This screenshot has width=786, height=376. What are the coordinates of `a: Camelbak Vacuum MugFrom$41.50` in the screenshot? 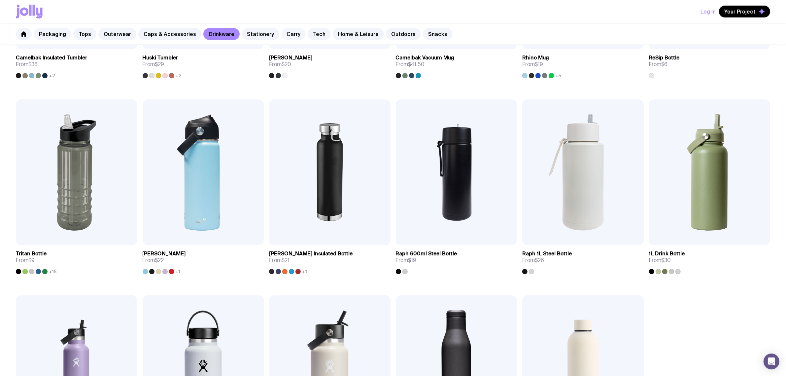 It's located at (457, 64).